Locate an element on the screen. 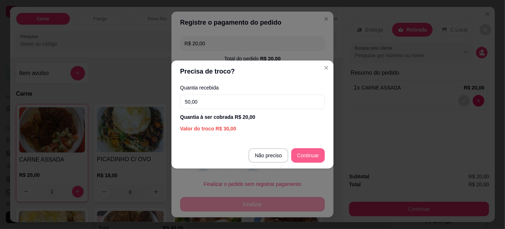 The image size is (505, 229). button: Não preciso is located at coordinates (268, 155).